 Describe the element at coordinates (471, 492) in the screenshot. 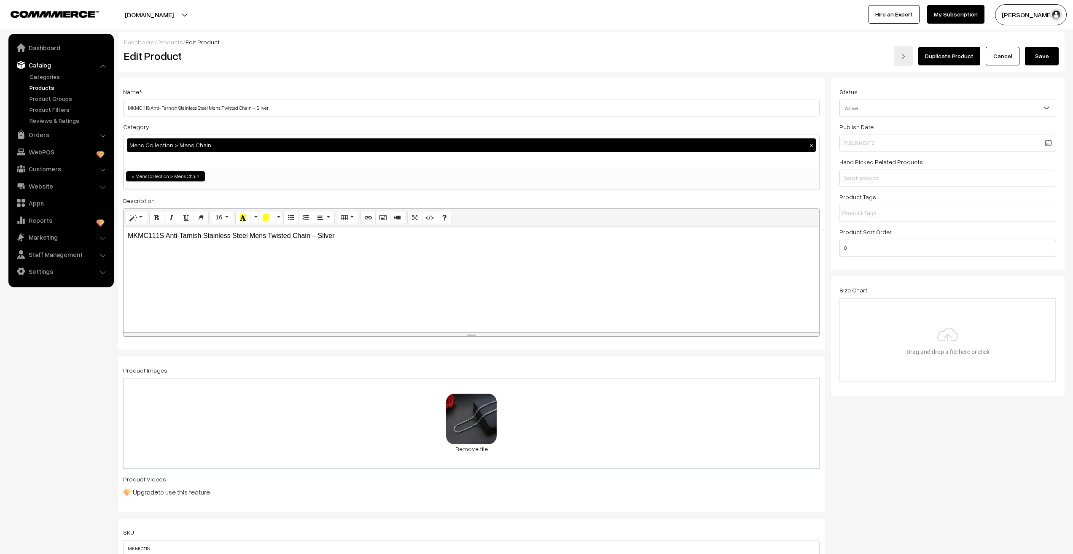

I see `p: to use this feature` at that location.